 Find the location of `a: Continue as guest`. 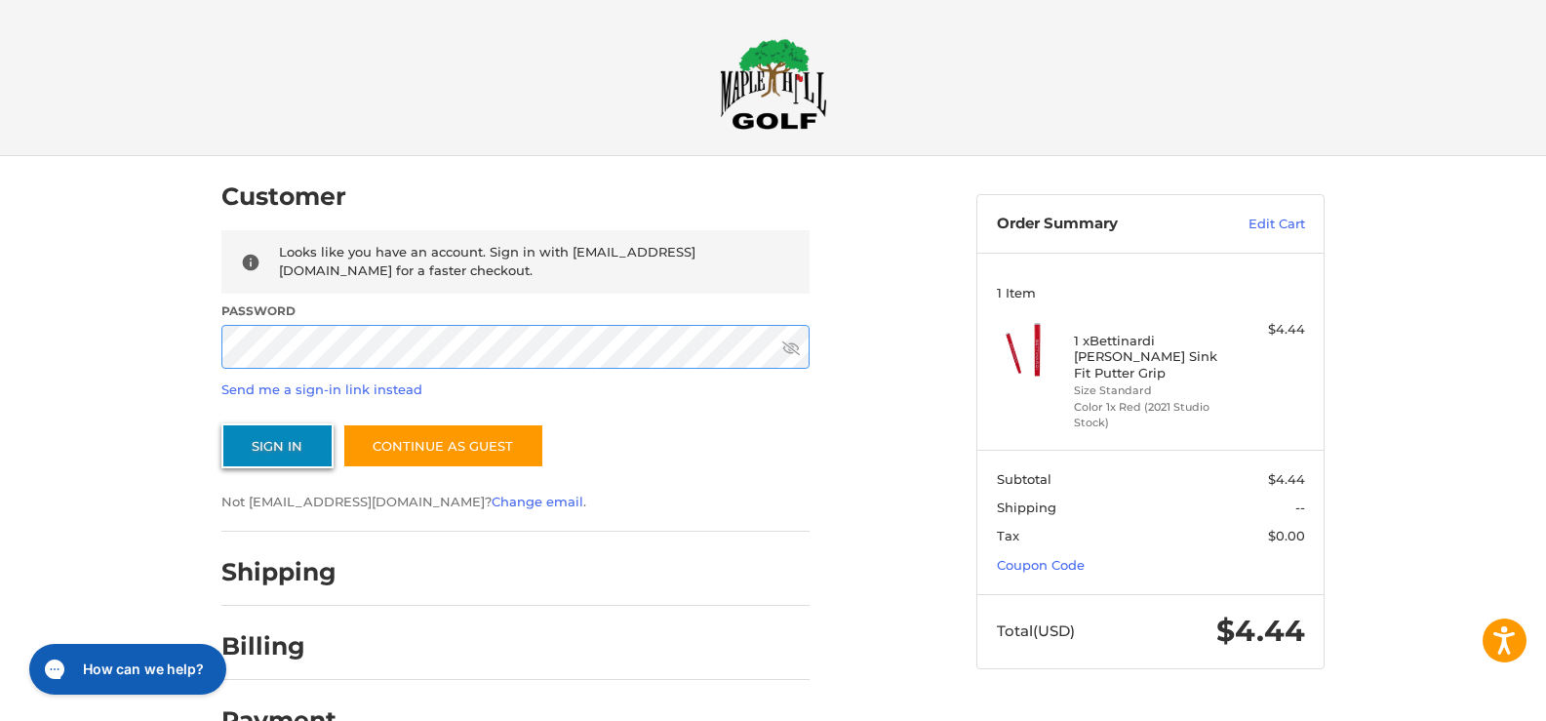

a: Continue as guest is located at coordinates (443, 446).